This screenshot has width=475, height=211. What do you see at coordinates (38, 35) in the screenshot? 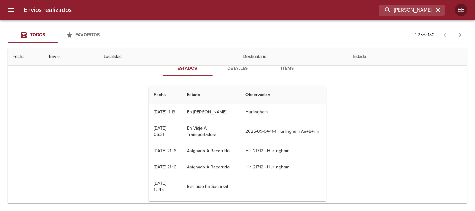
I see `span: Todos` at bounding box center [38, 35].